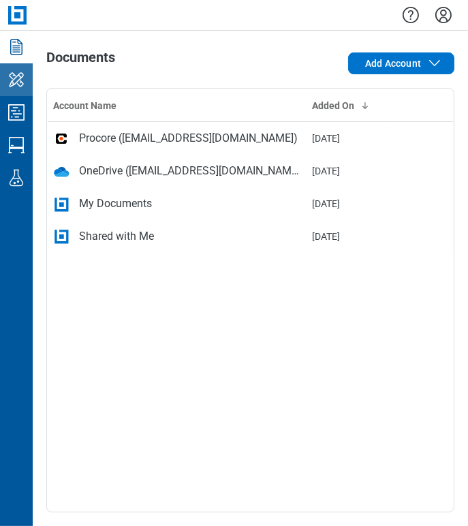  I want to click on table: bb-data-table, so click(250, 170).